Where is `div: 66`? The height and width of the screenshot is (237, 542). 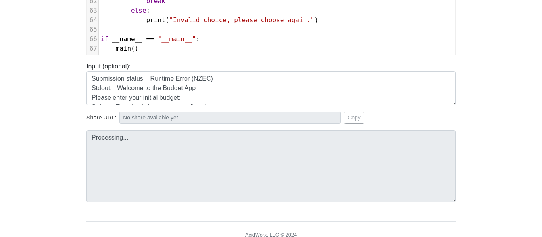
div: 66 is located at coordinates (92, 39).